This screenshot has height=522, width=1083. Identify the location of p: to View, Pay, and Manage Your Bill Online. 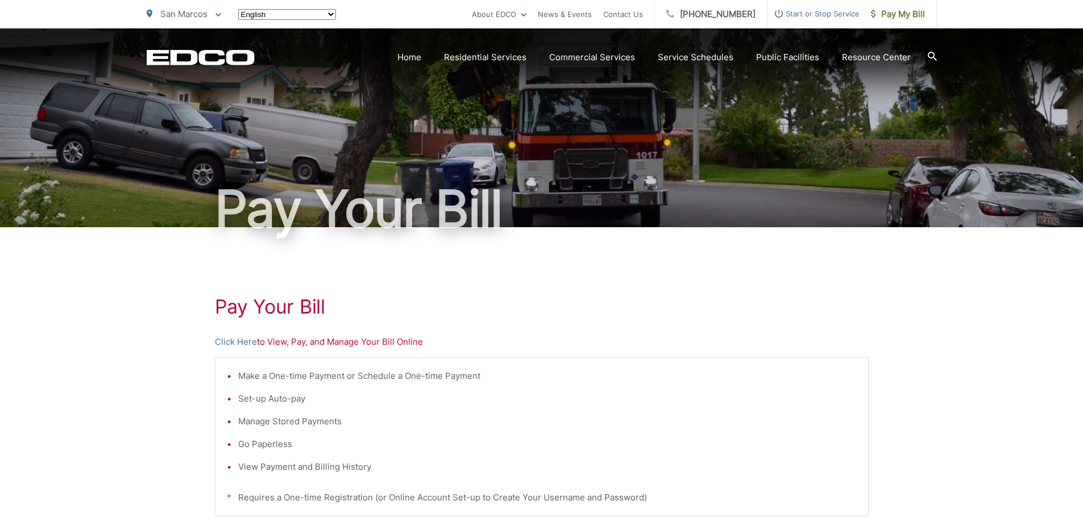
(542, 342).